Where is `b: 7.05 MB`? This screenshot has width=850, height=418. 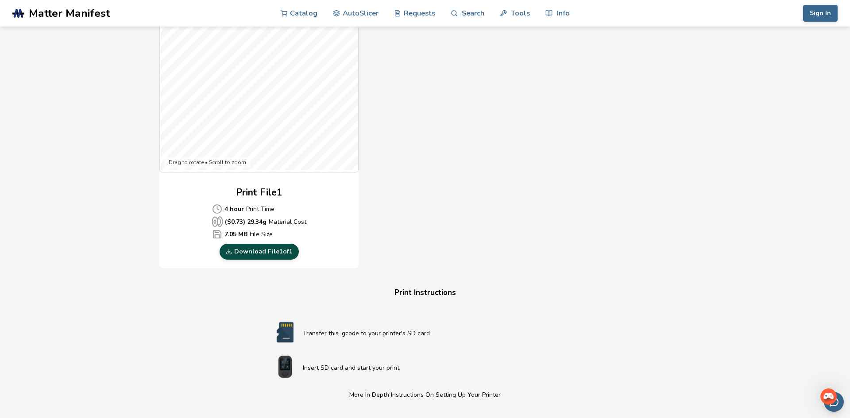
b: 7.05 MB is located at coordinates (236, 234).